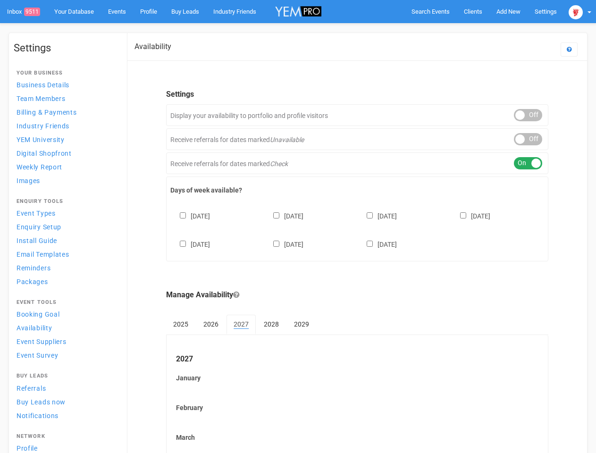 The image size is (596, 453). Describe the element at coordinates (38, 314) in the screenshot. I see `span: Booking Goal` at that location.